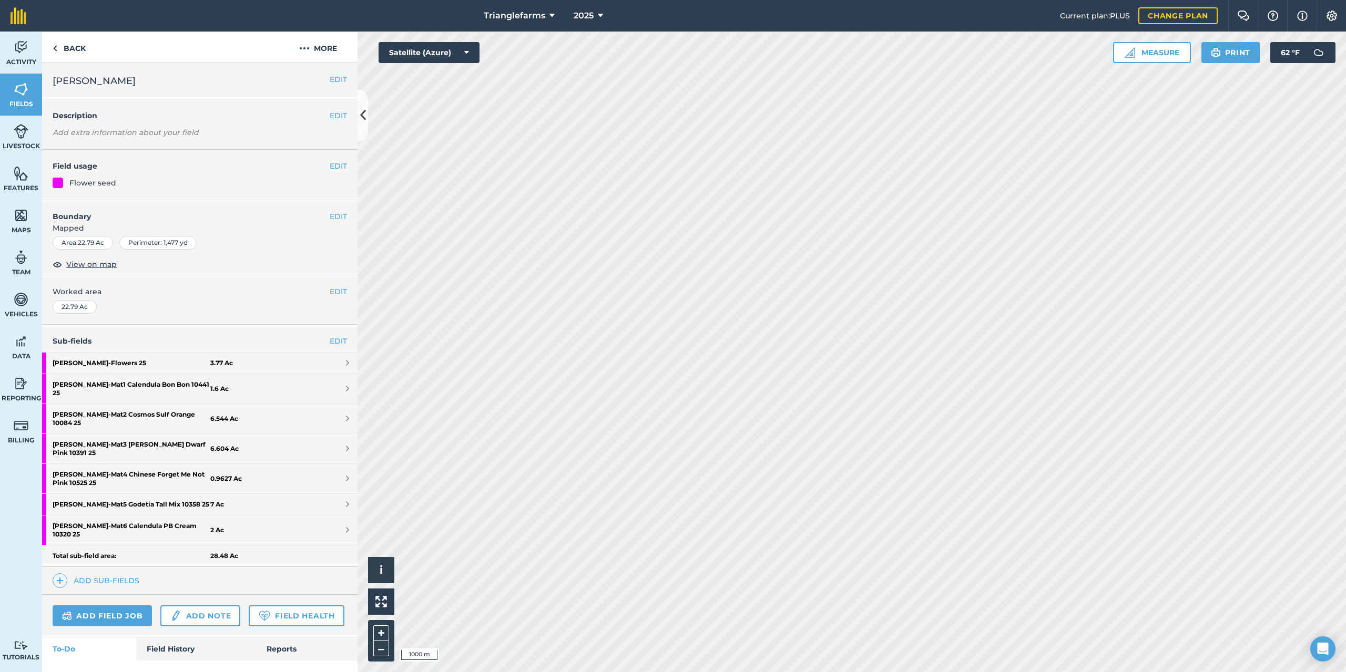  I want to click on span: View on map, so click(91, 264).